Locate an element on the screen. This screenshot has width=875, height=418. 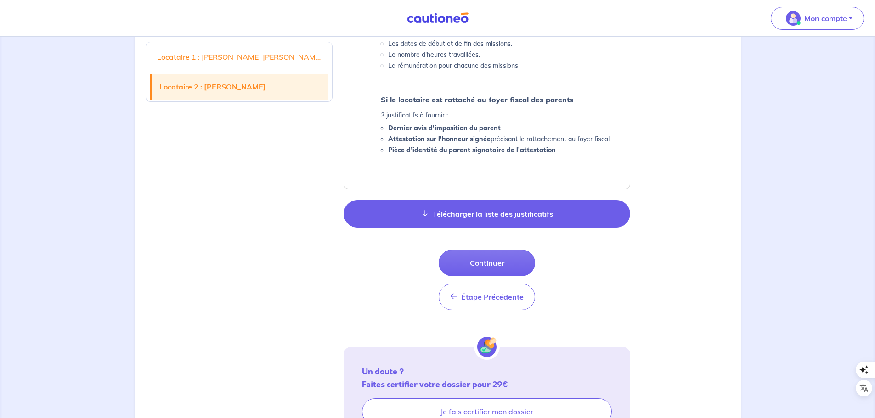
button: Continuer is located at coordinates (487, 263).